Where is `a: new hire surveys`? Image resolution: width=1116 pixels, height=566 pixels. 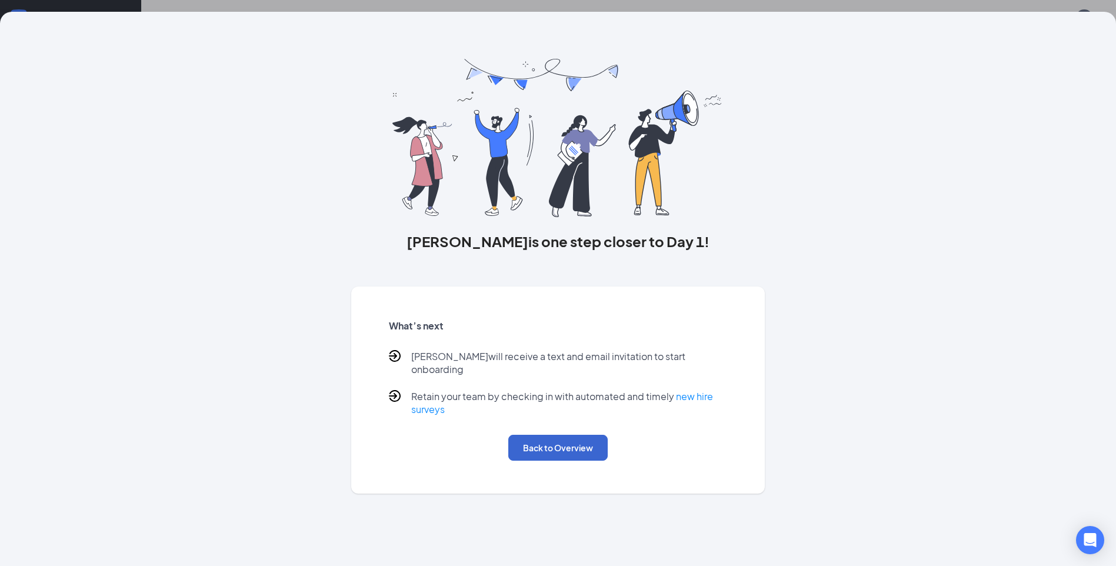 a: new hire surveys is located at coordinates (562, 402).